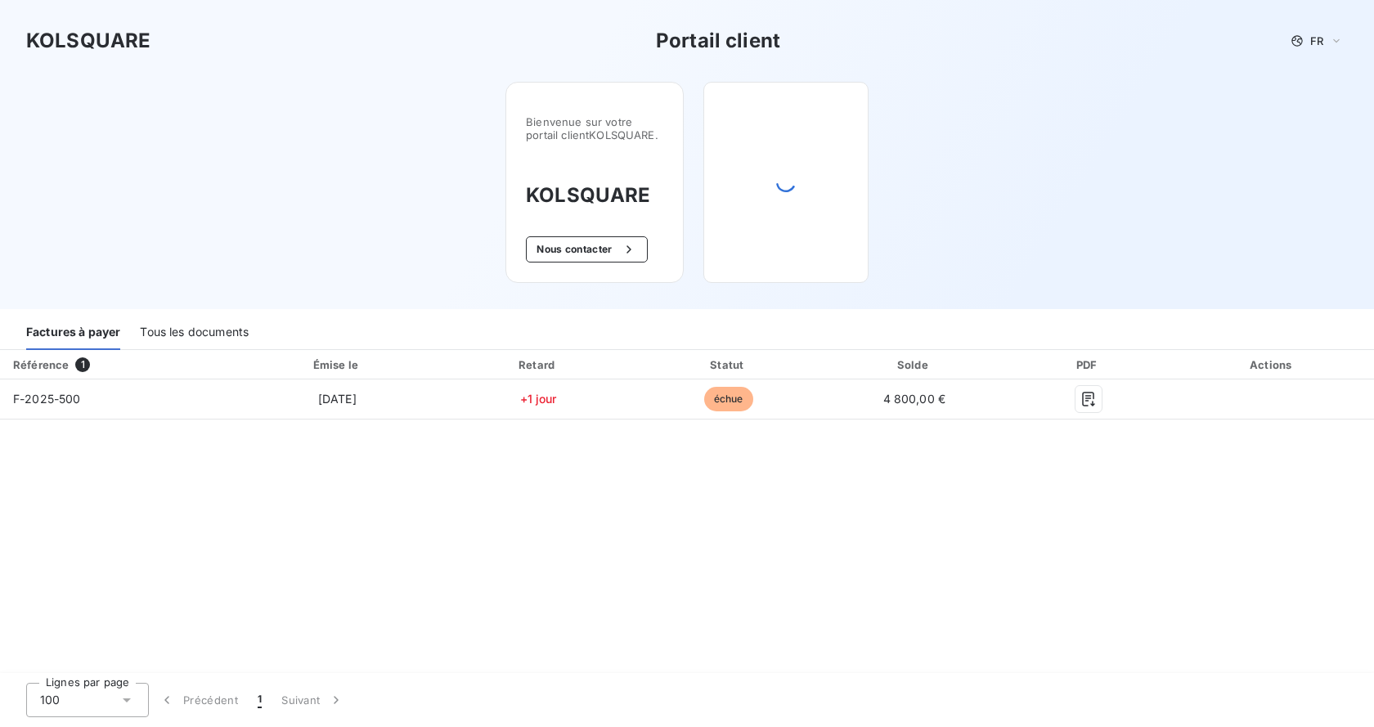 This screenshot has width=1374, height=727. Describe the element at coordinates (198, 700) in the screenshot. I see `button: Précédent` at that location.